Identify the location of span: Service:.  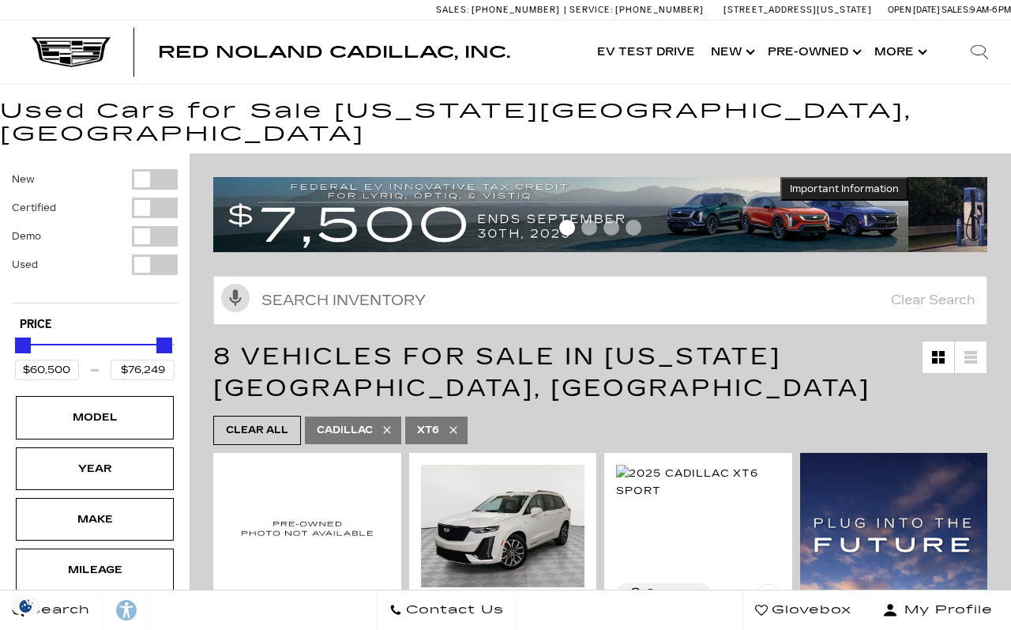
(591, 9).